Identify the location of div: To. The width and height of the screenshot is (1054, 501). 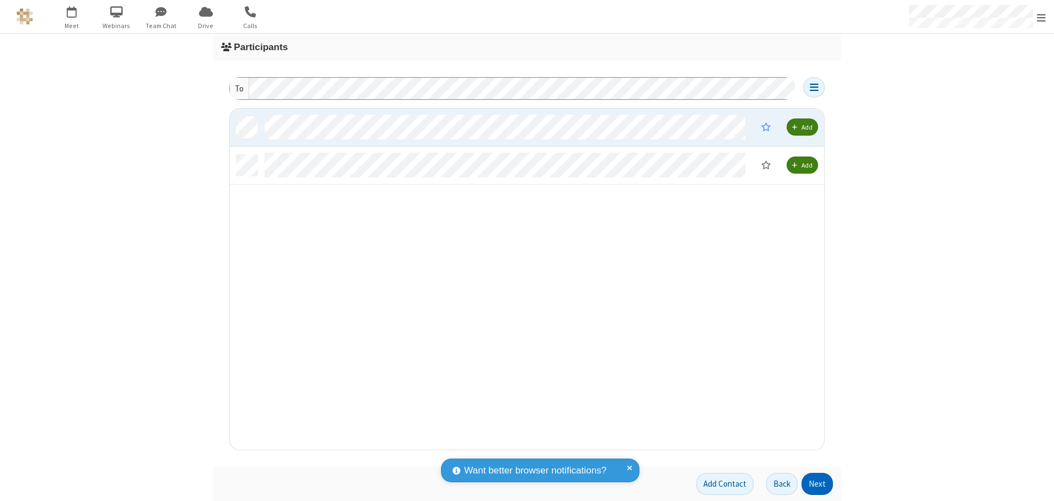
(239, 88).